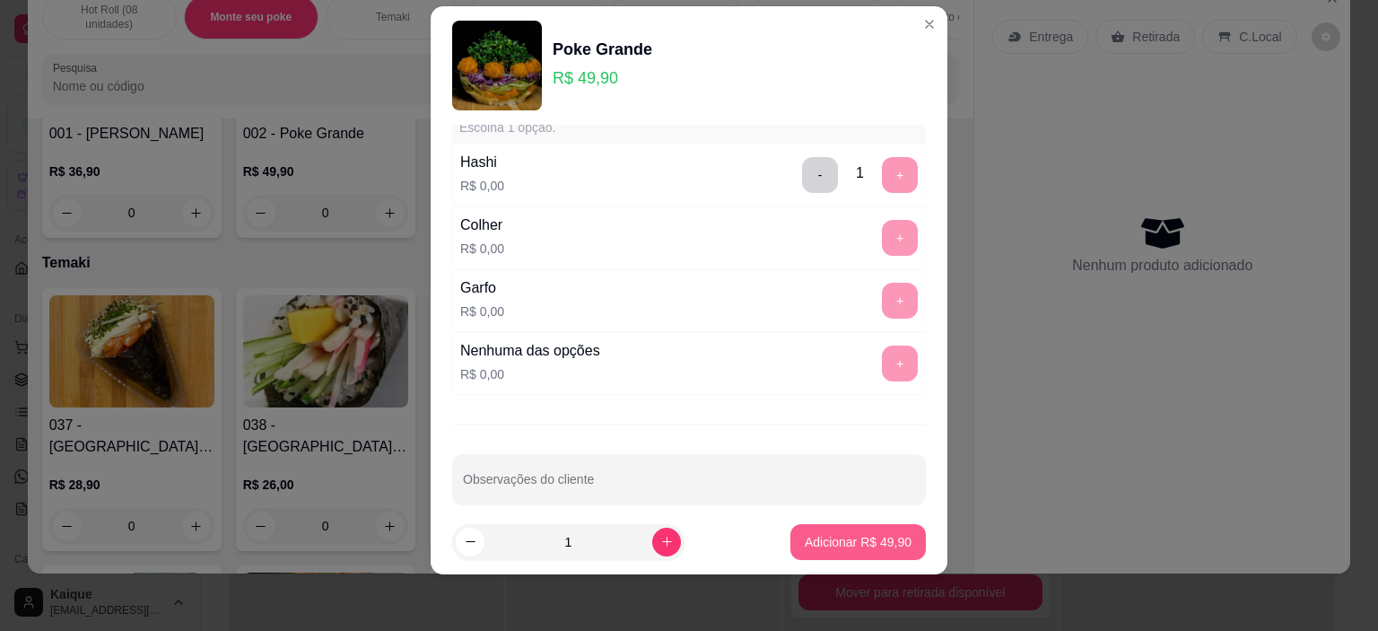 The image size is (1378, 631). What do you see at coordinates (858, 542) in the screenshot?
I see `p: Adicionar R$ 49,90` at bounding box center [858, 542].